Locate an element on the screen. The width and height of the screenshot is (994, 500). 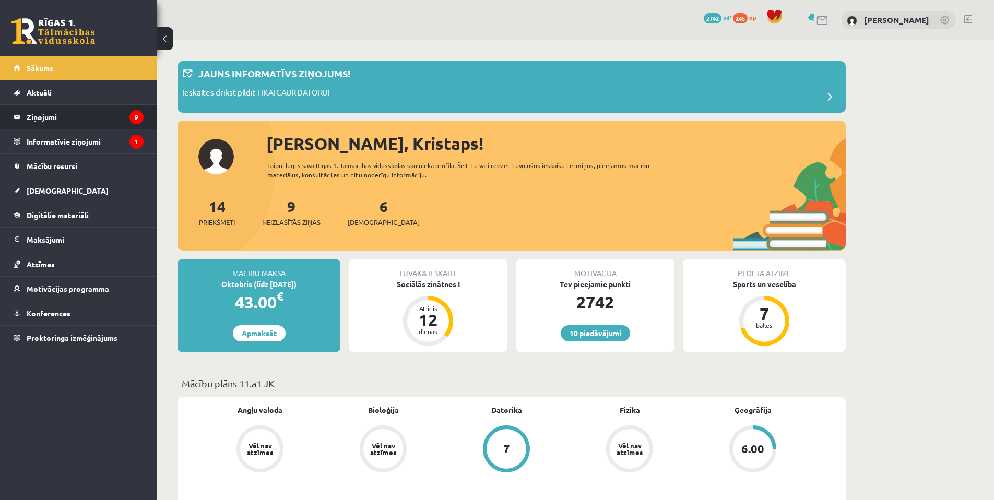
div: Sports un veselība is located at coordinates (764, 284).